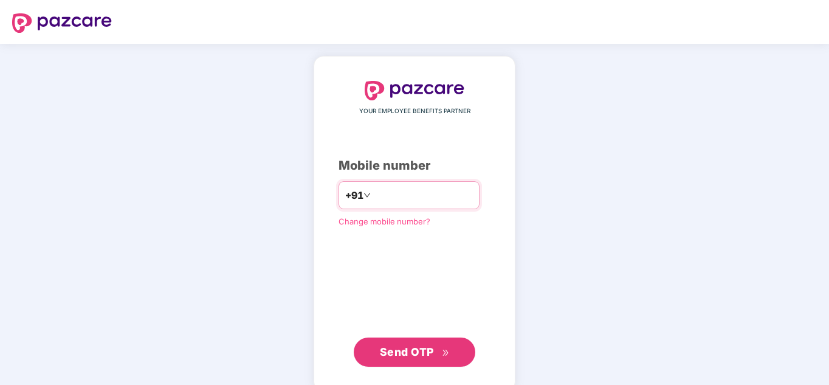  Describe the element at coordinates (367, 195) in the screenshot. I see `span: down` at that location.